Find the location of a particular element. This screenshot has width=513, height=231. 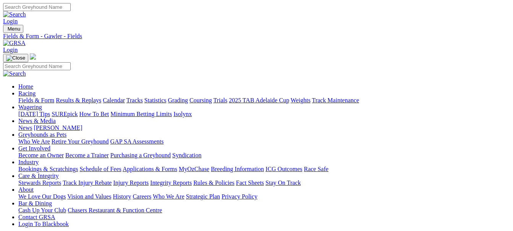

a: Race Safe is located at coordinates (316, 169).